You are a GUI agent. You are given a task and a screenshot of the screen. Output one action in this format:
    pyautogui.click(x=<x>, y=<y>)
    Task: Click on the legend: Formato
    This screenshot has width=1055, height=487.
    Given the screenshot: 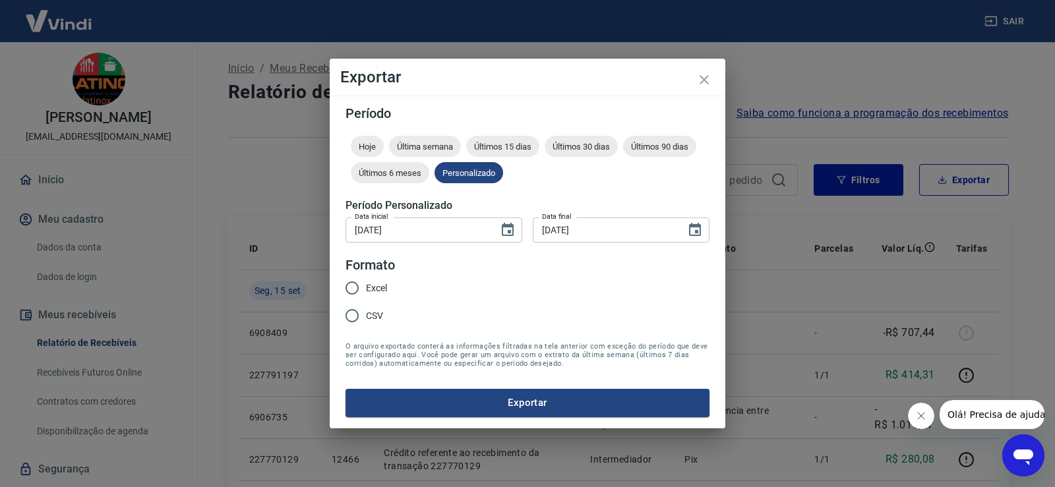 What is the action you would take?
    pyautogui.click(x=370, y=265)
    